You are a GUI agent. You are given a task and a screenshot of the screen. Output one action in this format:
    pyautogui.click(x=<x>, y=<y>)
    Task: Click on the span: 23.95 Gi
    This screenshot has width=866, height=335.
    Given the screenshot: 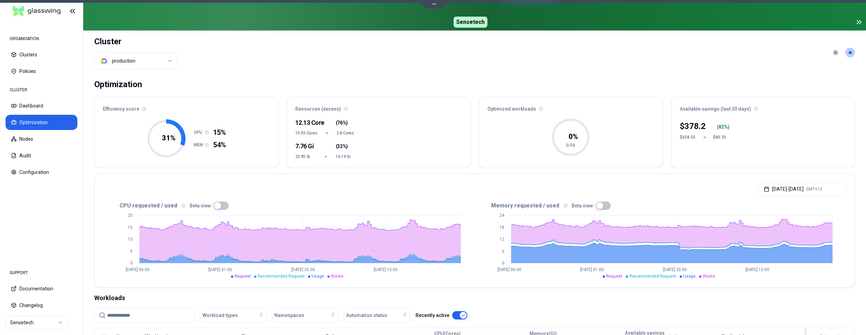 What is the action you would take?
    pyautogui.click(x=306, y=157)
    